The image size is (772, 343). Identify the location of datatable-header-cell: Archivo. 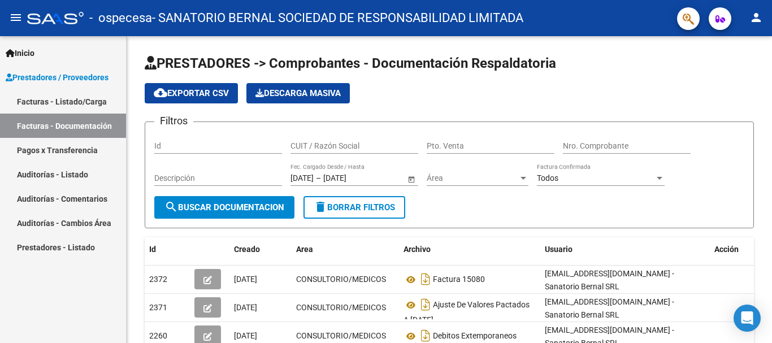
(470, 249).